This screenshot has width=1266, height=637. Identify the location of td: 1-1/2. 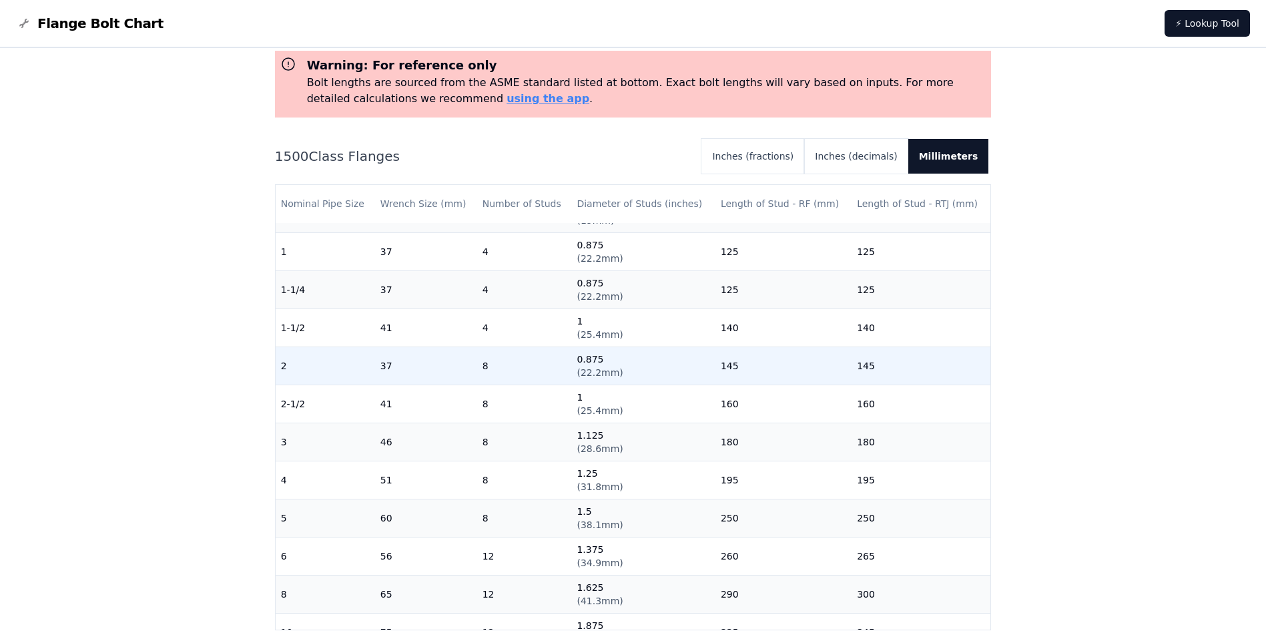
(325, 327).